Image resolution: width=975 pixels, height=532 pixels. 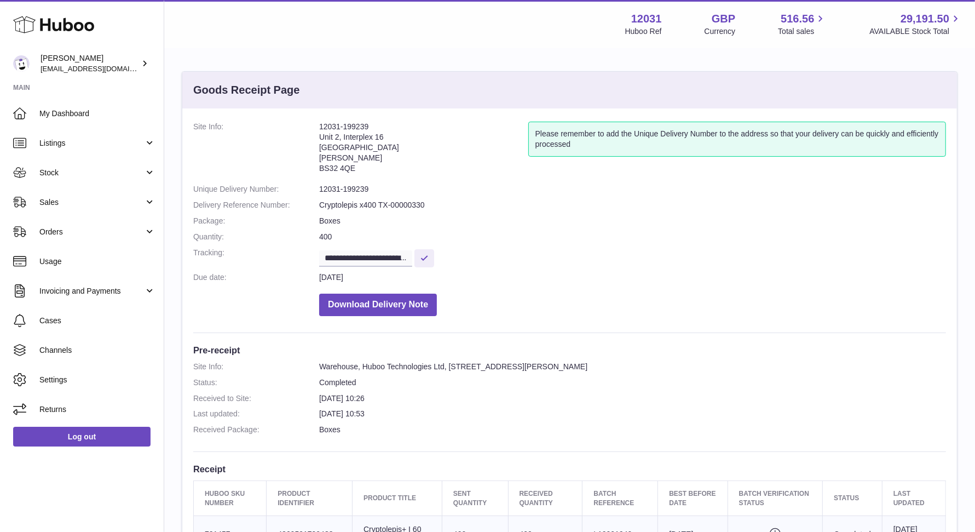 I want to click on img: admin@makewellforyou.com, so click(x=21, y=63).